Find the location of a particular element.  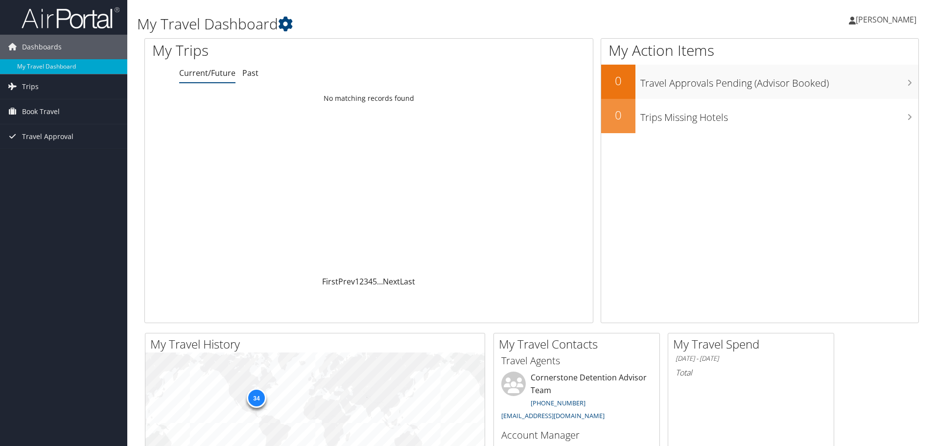

a: Last is located at coordinates (407, 281).